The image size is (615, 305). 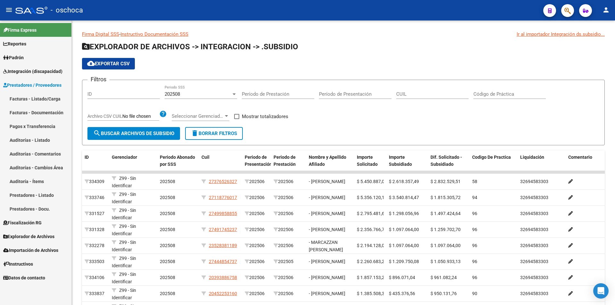 I want to click on div: 202505, so click(x=289, y=262).